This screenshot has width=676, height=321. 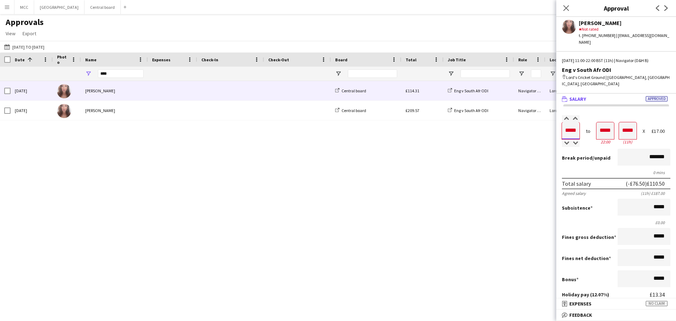 I want to click on span: Job Title, so click(x=457, y=60).